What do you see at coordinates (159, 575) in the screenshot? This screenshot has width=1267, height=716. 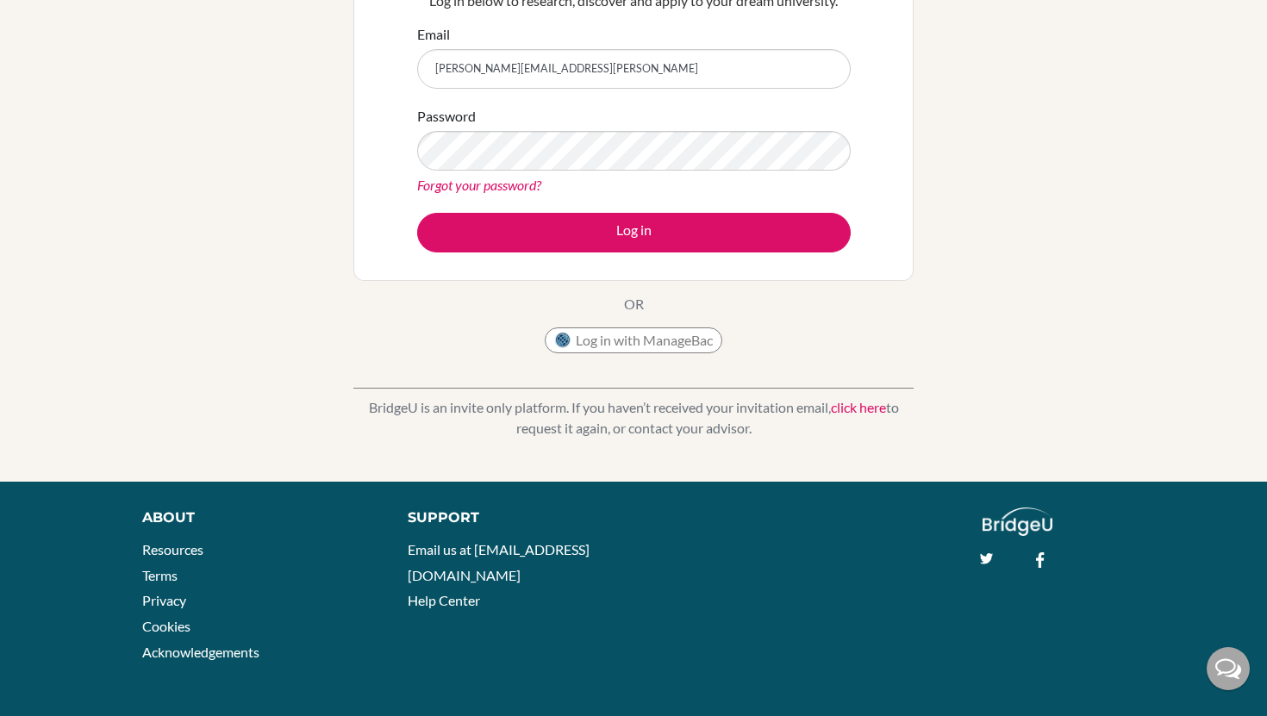 I see `a: Terms` at bounding box center [159, 575].